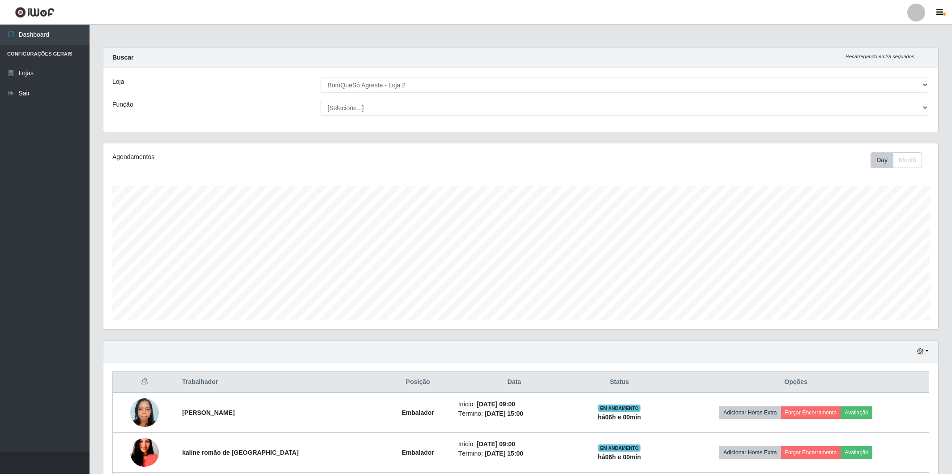 This screenshot has height=474, width=952. What do you see at coordinates (900, 160) in the screenshot?
I see `div: Toolbar with button groups` at bounding box center [900, 160].